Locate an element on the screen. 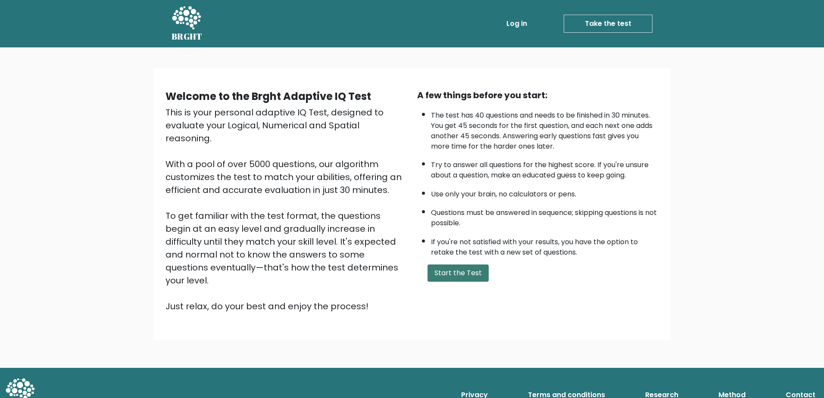 This screenshot has height=398, width=824. div: A few things before you start: is located at coordinates (538, 95).